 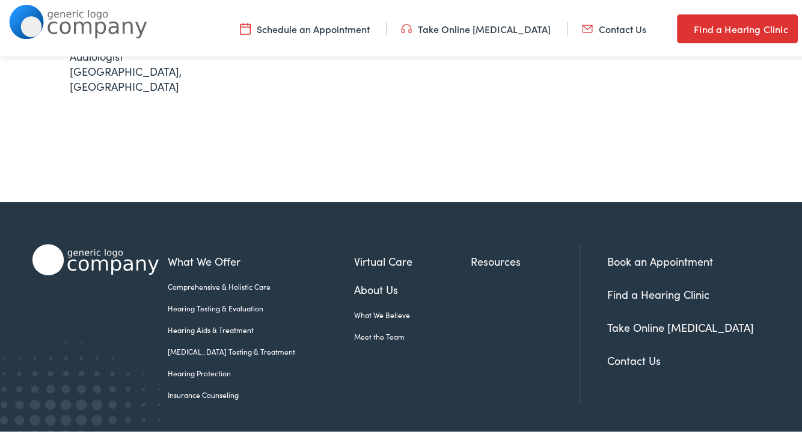 What do you see at coordinates (261, 328) in the screenshot?
I see `a: Hearing Aids & Treatment` at bounding box center [261, 328].